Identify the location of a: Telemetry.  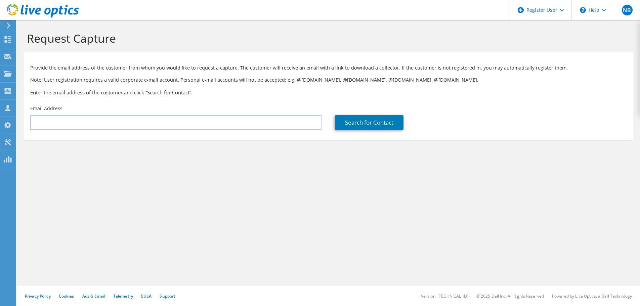
(123, 296).